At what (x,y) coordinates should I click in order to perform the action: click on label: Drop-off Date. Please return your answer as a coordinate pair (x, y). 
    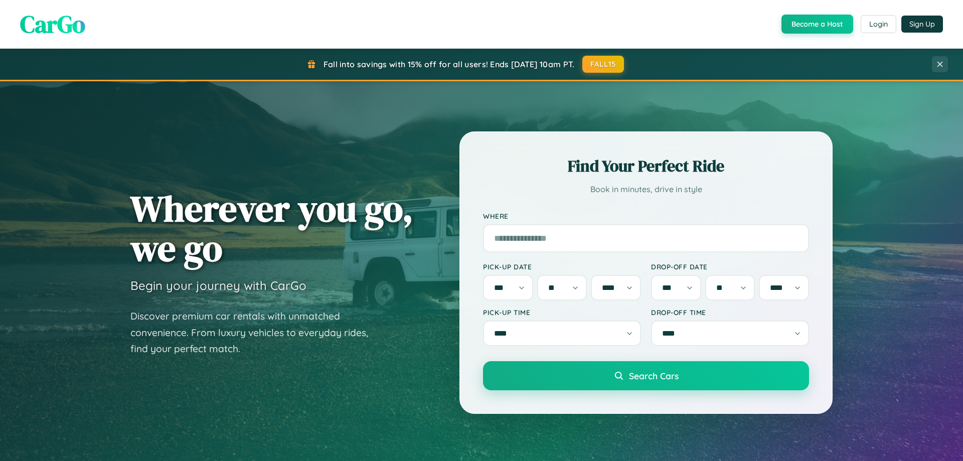
    Looking at the image, I should click on (730, 266).